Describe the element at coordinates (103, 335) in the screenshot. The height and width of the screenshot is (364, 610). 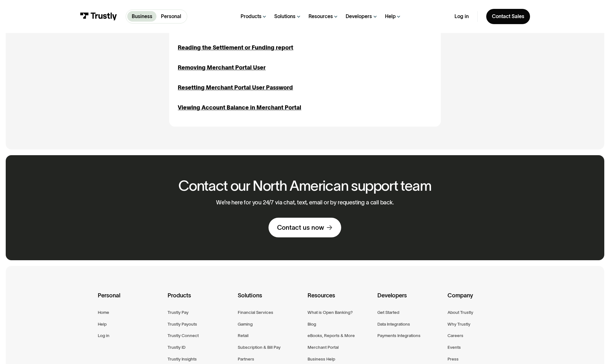
I see `div: Log in` at that location.